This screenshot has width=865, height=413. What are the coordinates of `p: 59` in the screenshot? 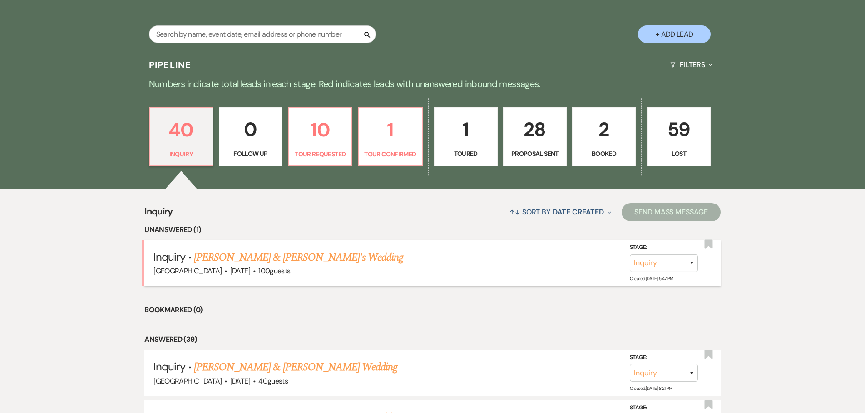 It's located at (679, 129).